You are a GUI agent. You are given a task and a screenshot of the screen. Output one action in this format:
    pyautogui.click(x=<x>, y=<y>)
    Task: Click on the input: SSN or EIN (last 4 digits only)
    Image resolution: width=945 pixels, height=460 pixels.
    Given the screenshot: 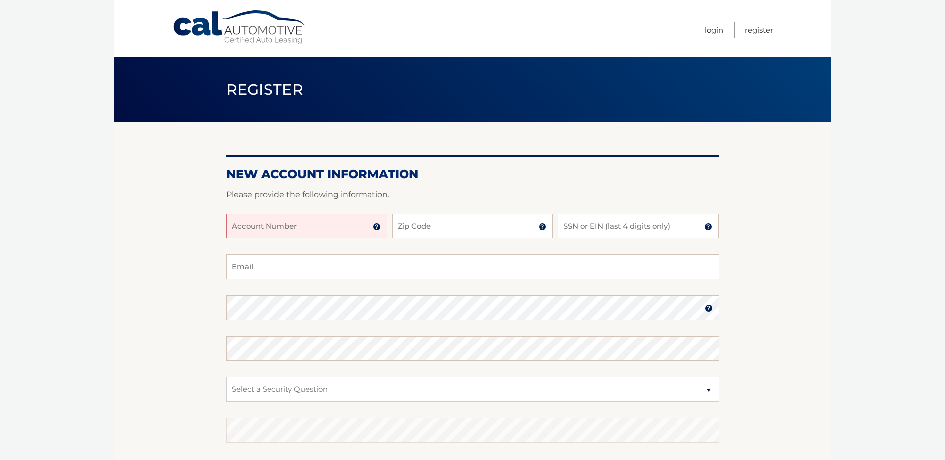 What is the action you would take?
    pyautogui.click(x=638, y=226)
    